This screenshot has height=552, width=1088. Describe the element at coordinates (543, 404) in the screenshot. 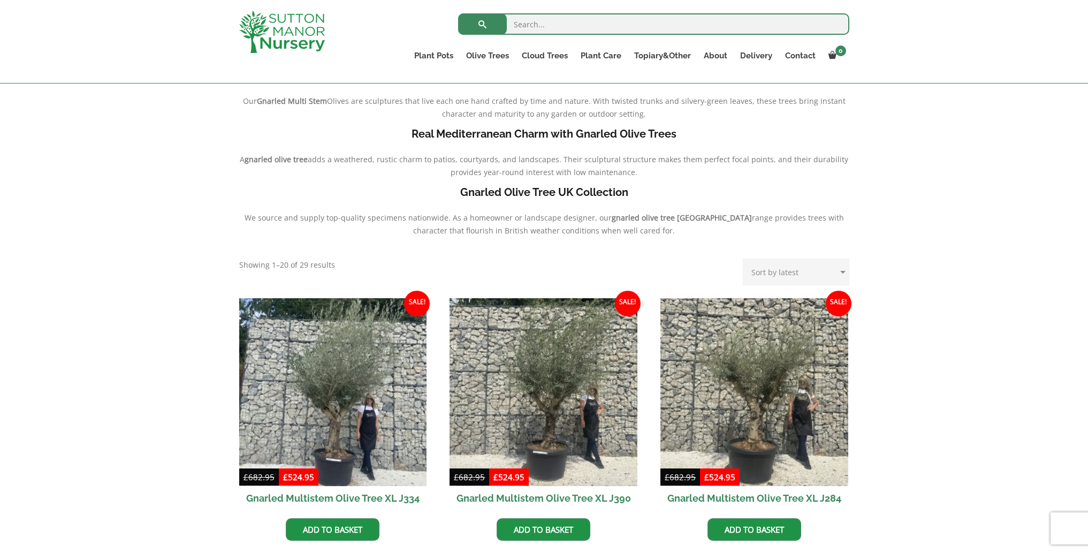

I see `a: Sale! Gnarled Multistem Olive Tree XL J390` at that location.